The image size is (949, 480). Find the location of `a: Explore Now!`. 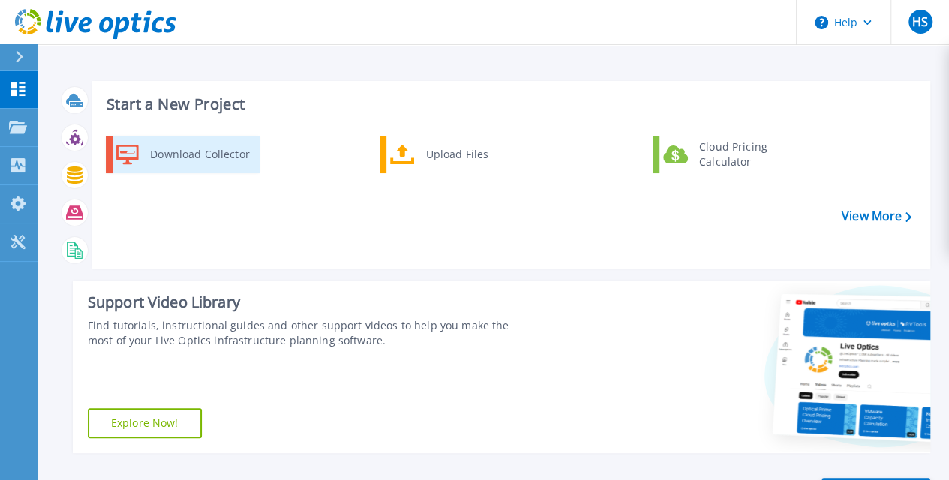

a: Explore Now! is located at coordinates (145, 423).